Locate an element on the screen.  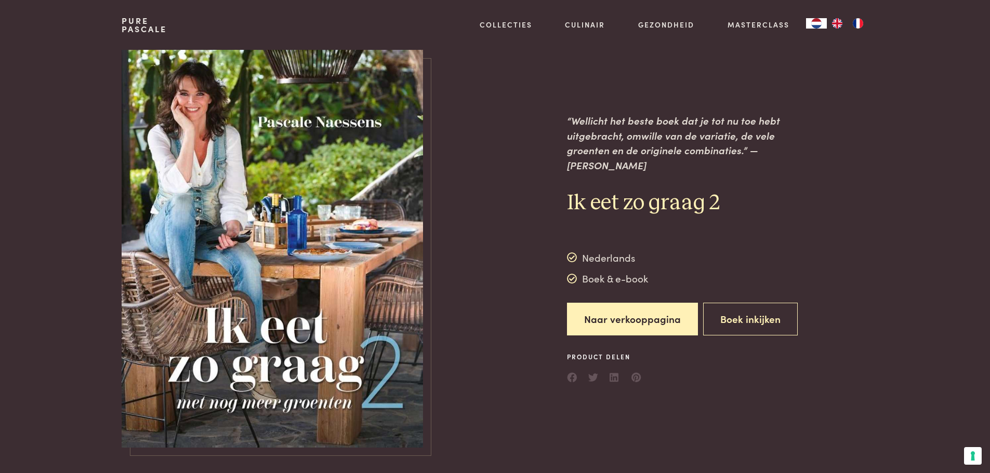
a: Gezondheid is located at coordinates (666, 24).